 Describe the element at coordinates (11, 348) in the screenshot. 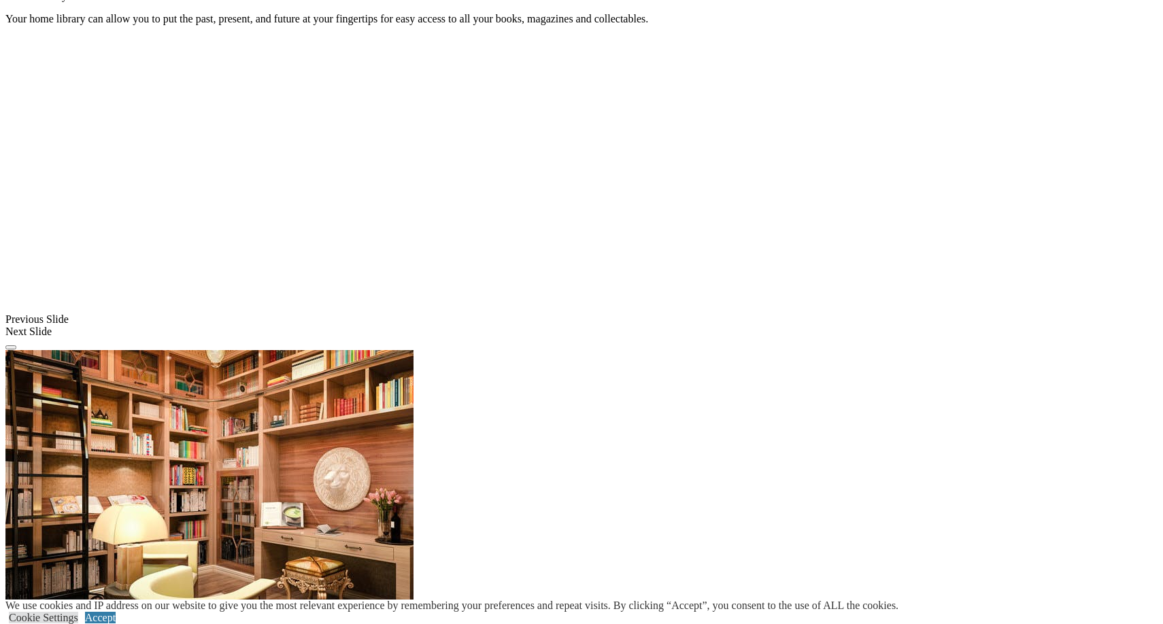

I see `button: Click here to pause slide show` at that location.